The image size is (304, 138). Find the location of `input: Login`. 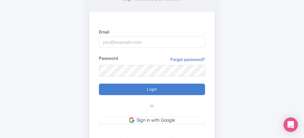

input: Login is located at coordinates (152, 89).